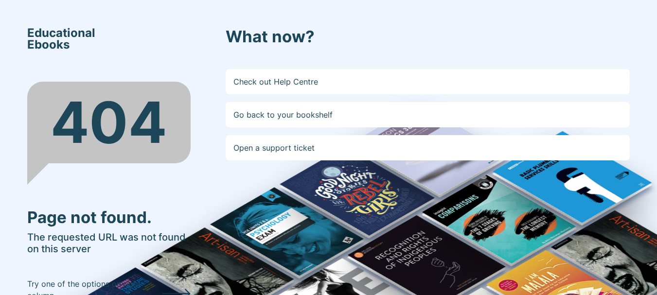  What do you see at coordinates (109, 218) in the screenshot?
I see `h3: Page not found.` at bounding box center [109, 218].